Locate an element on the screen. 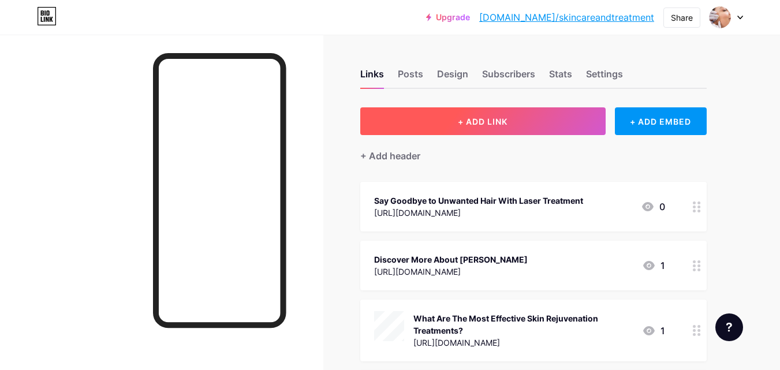 This screenshot has height=370, width=780. div: + ADD EMBED is located at coordinates (661, 121).